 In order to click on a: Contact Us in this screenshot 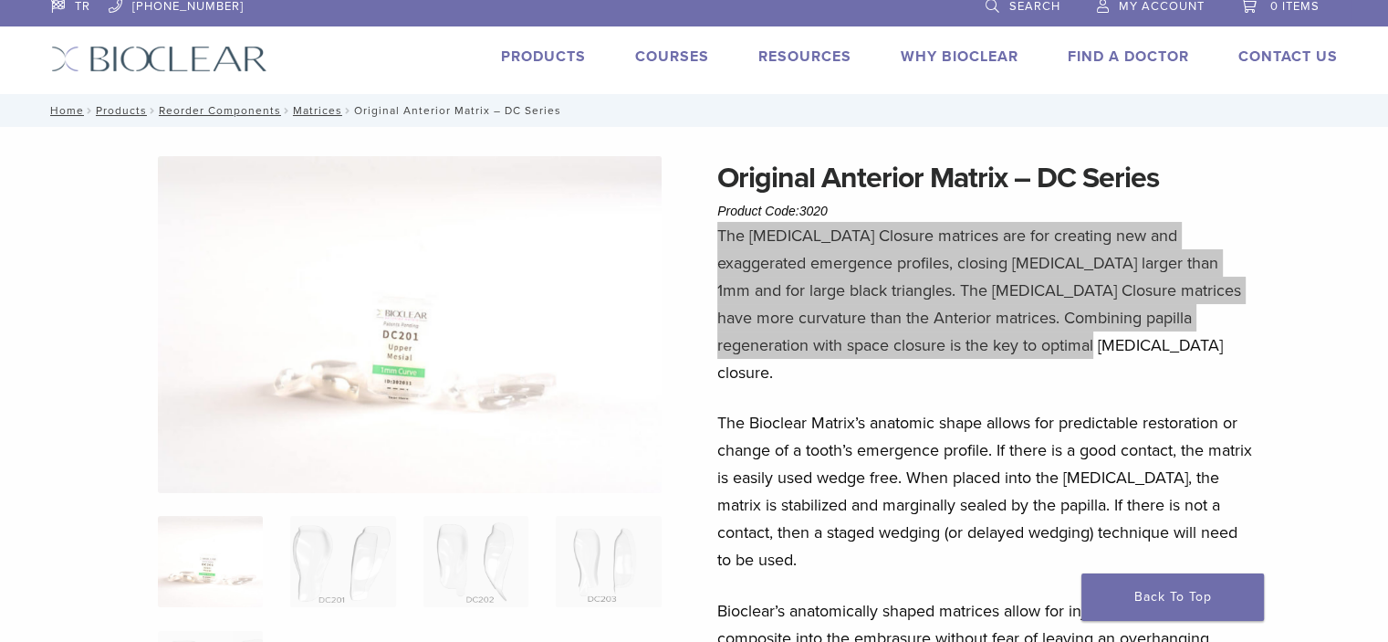, I will do `click(1288, 57)`.